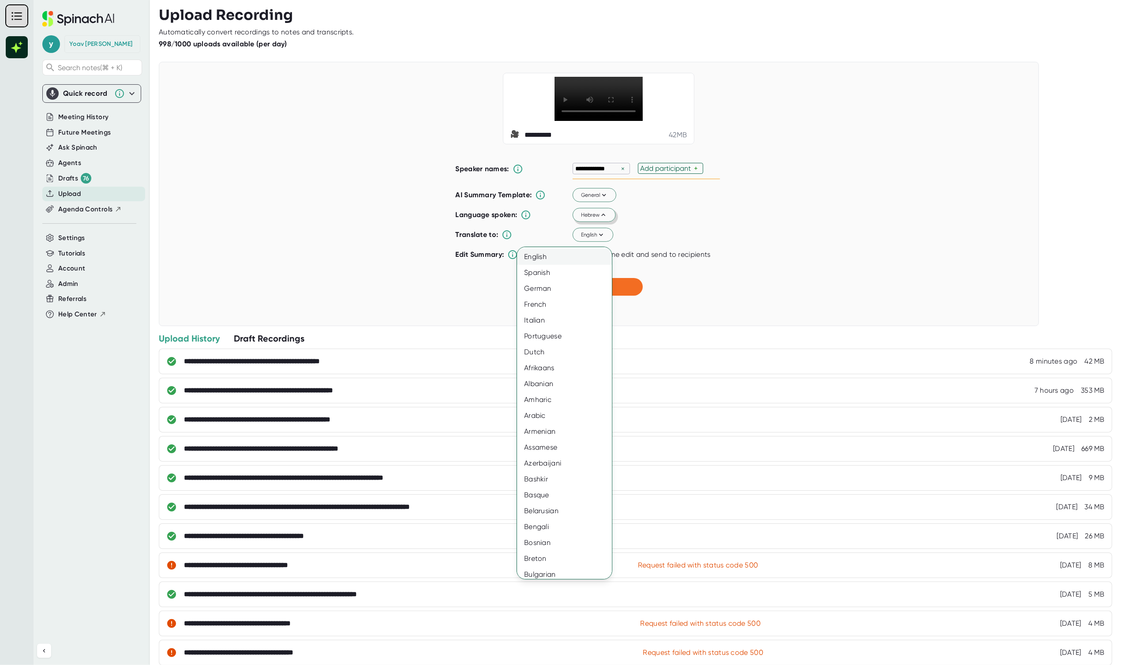  What do you see at coordinates (568, 415) in the screenshot?
I see `div: Arabic` at bounding box center [568, 415].